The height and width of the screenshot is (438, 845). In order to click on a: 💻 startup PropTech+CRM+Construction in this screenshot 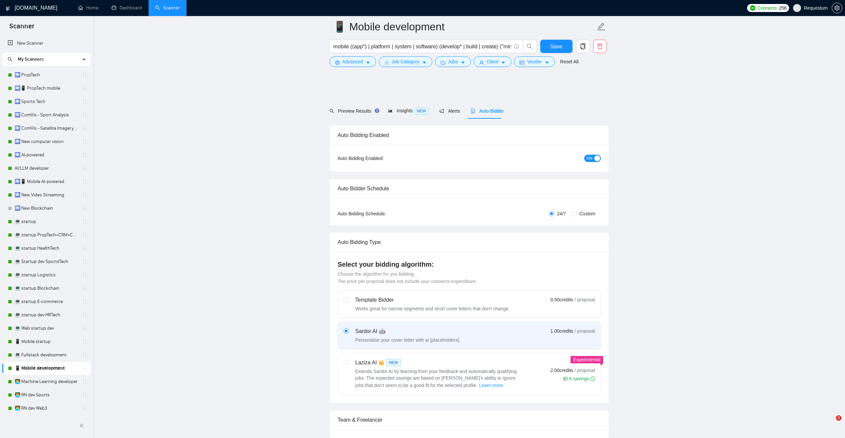, I will do `click(46, 235)`.